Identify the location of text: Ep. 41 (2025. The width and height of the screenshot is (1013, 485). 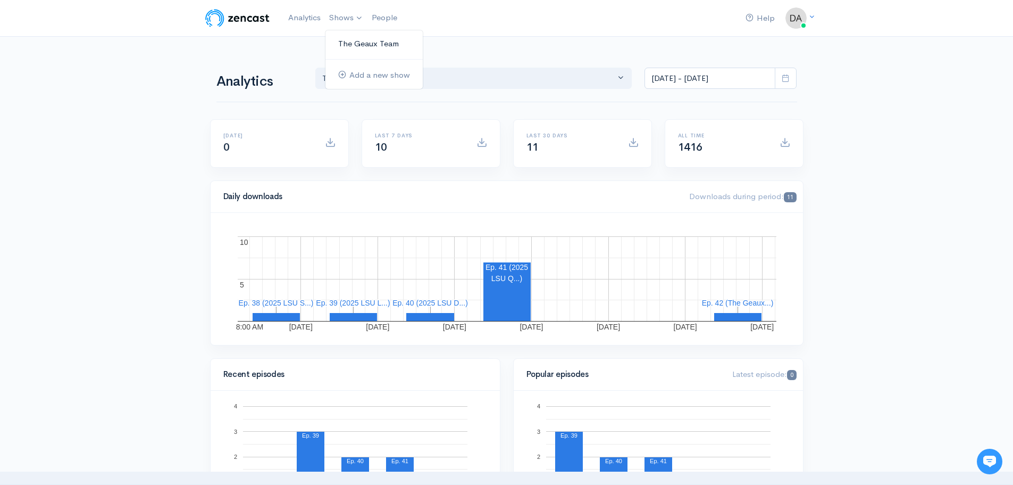
(506, 267).